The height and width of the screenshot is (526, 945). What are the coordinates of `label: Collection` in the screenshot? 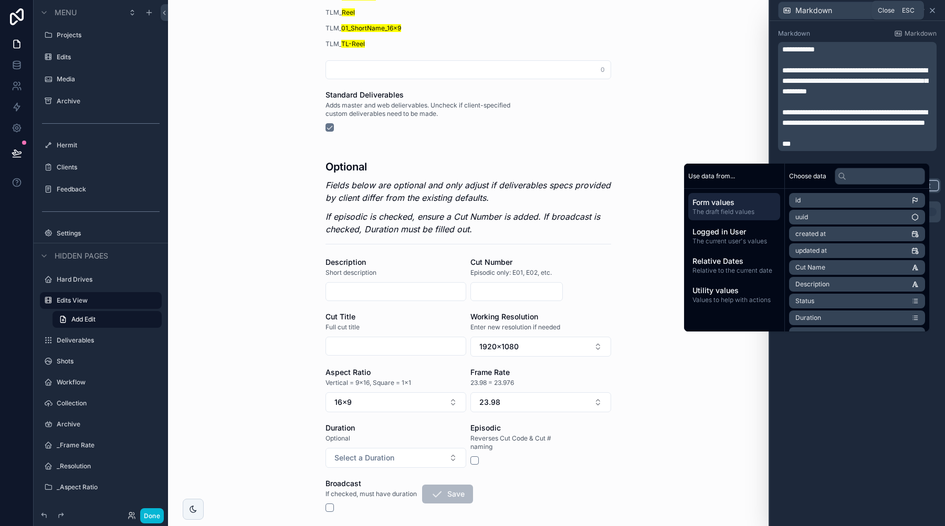 It's located at (108, 404).